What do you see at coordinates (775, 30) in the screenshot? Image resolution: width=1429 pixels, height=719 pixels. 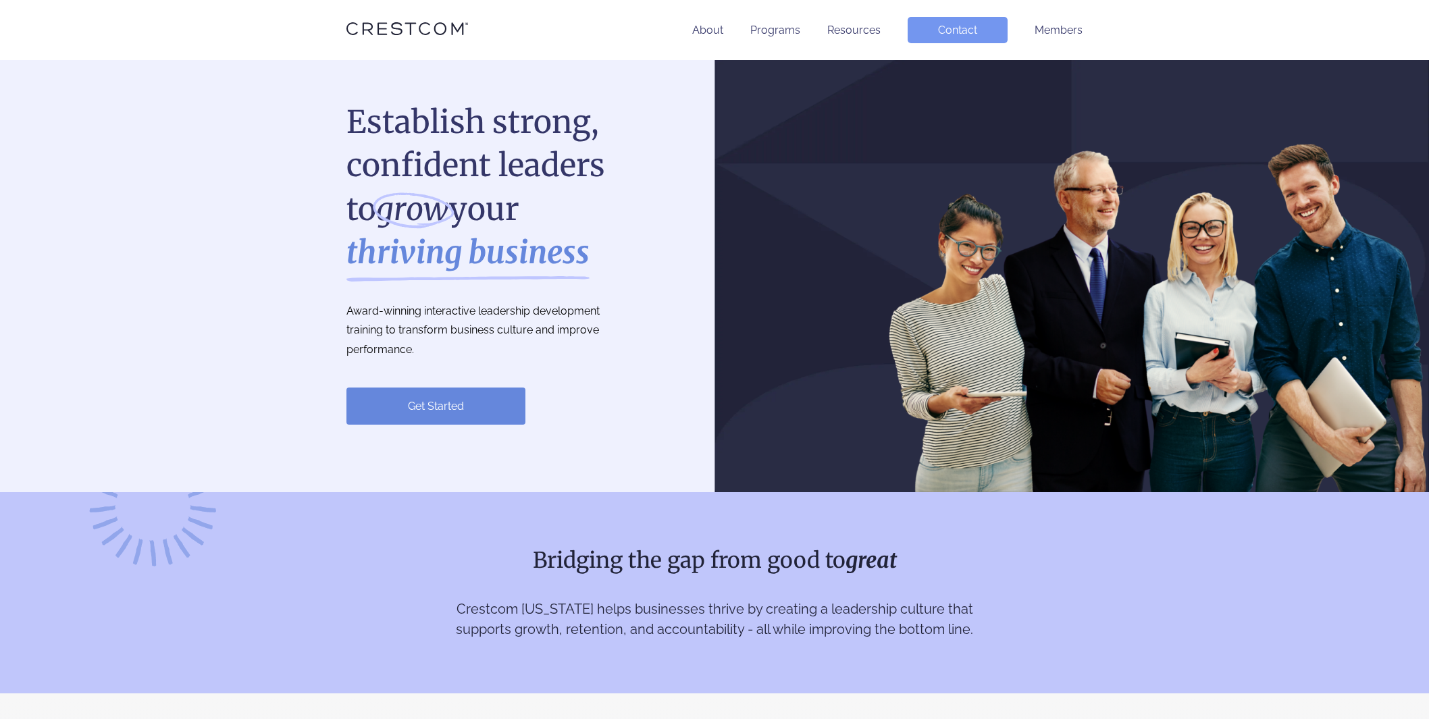 I see `a: Programs` at bounding box center [775, 30].